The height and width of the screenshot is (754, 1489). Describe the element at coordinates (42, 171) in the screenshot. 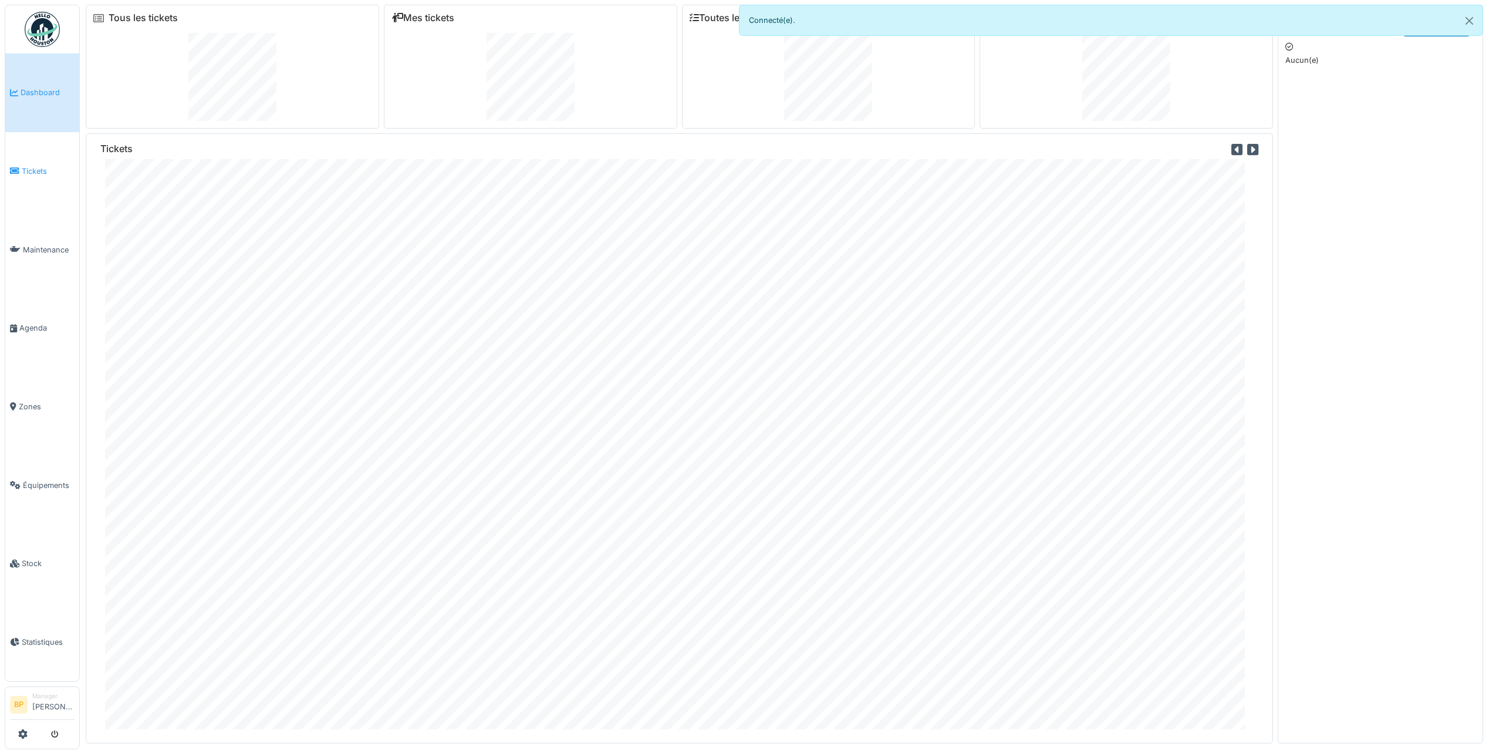

I see `a: Tickets` at that location.